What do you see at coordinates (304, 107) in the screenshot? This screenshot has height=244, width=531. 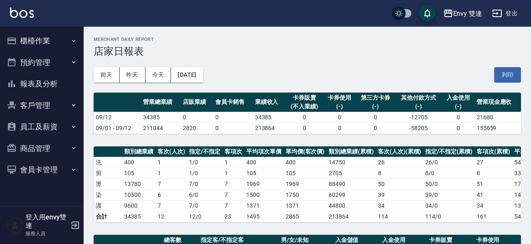 I see `div: (不入業績)` at bounding box center [304, 107].